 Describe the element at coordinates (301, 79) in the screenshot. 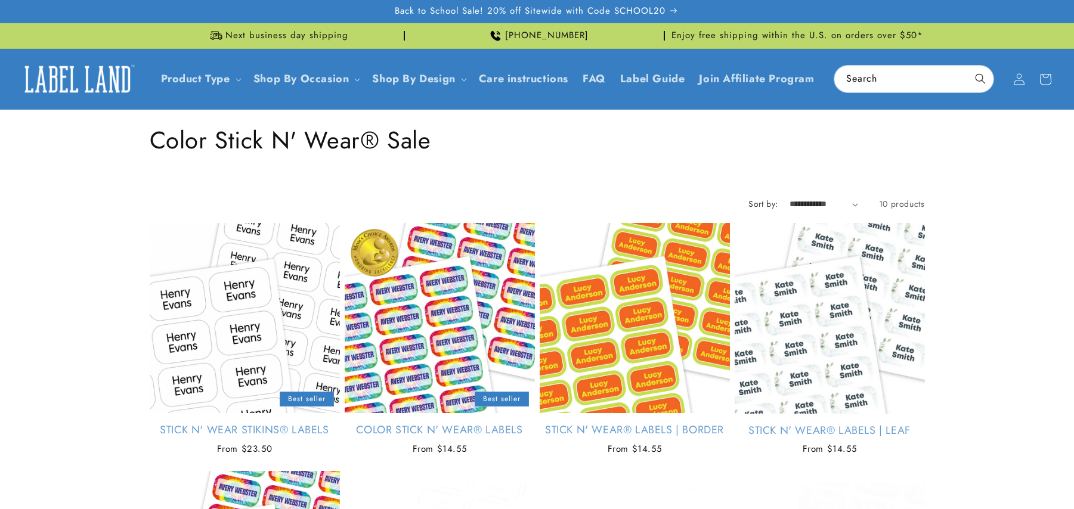

I see `span: Shop By Occasion` at that location.